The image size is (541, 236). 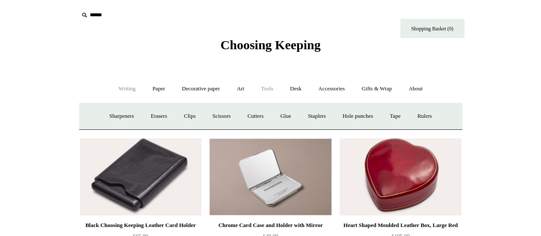 I want to click on img: Chrome Card Case and Holder with Mirror, so click(x=270, y=177).